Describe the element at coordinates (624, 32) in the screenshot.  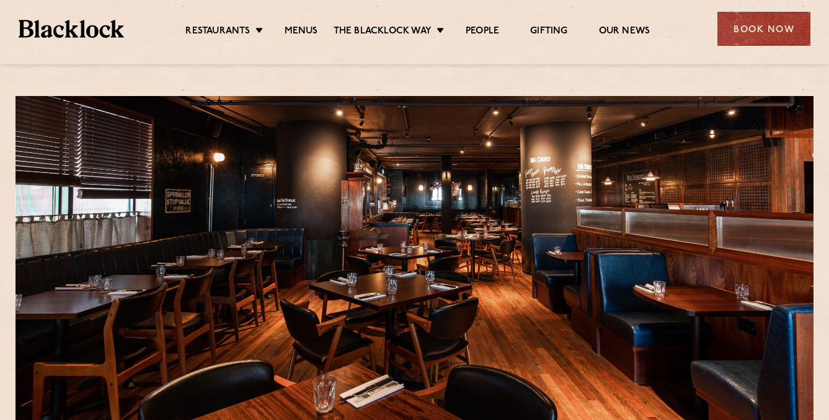
I see `a: Our News` at that location.